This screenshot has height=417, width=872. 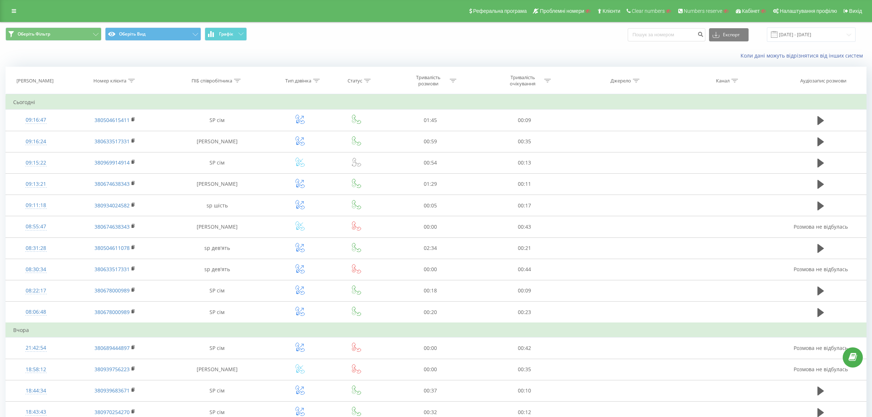 I want to click on div: 09:16:24, so click(x=36, y=141).